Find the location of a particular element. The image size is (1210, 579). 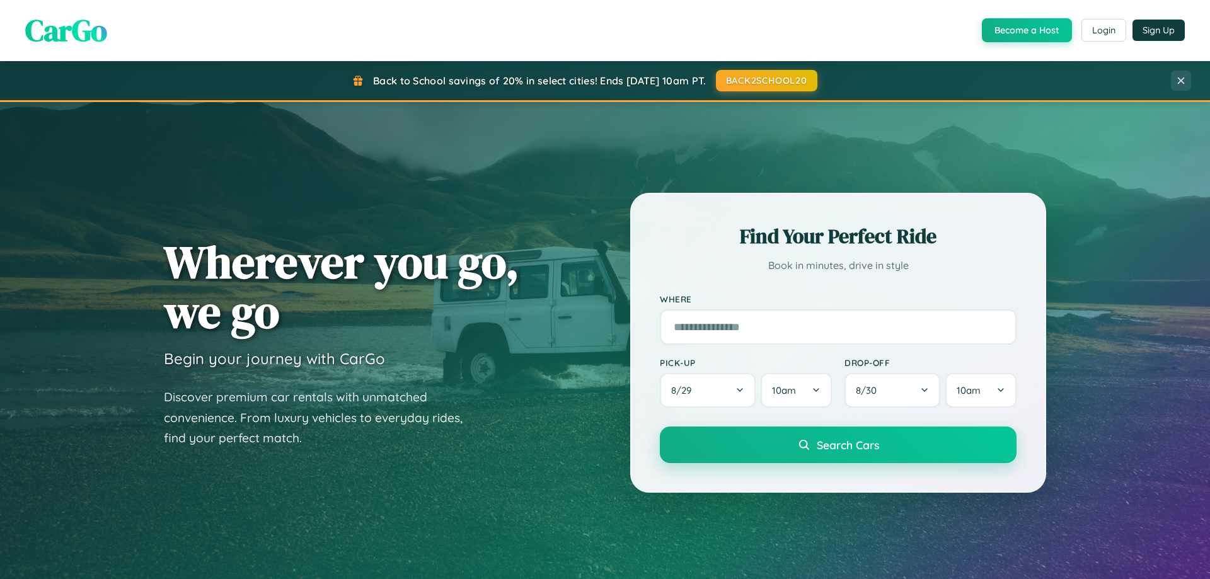

button: 8/30 is located at coordinates (892, 390).